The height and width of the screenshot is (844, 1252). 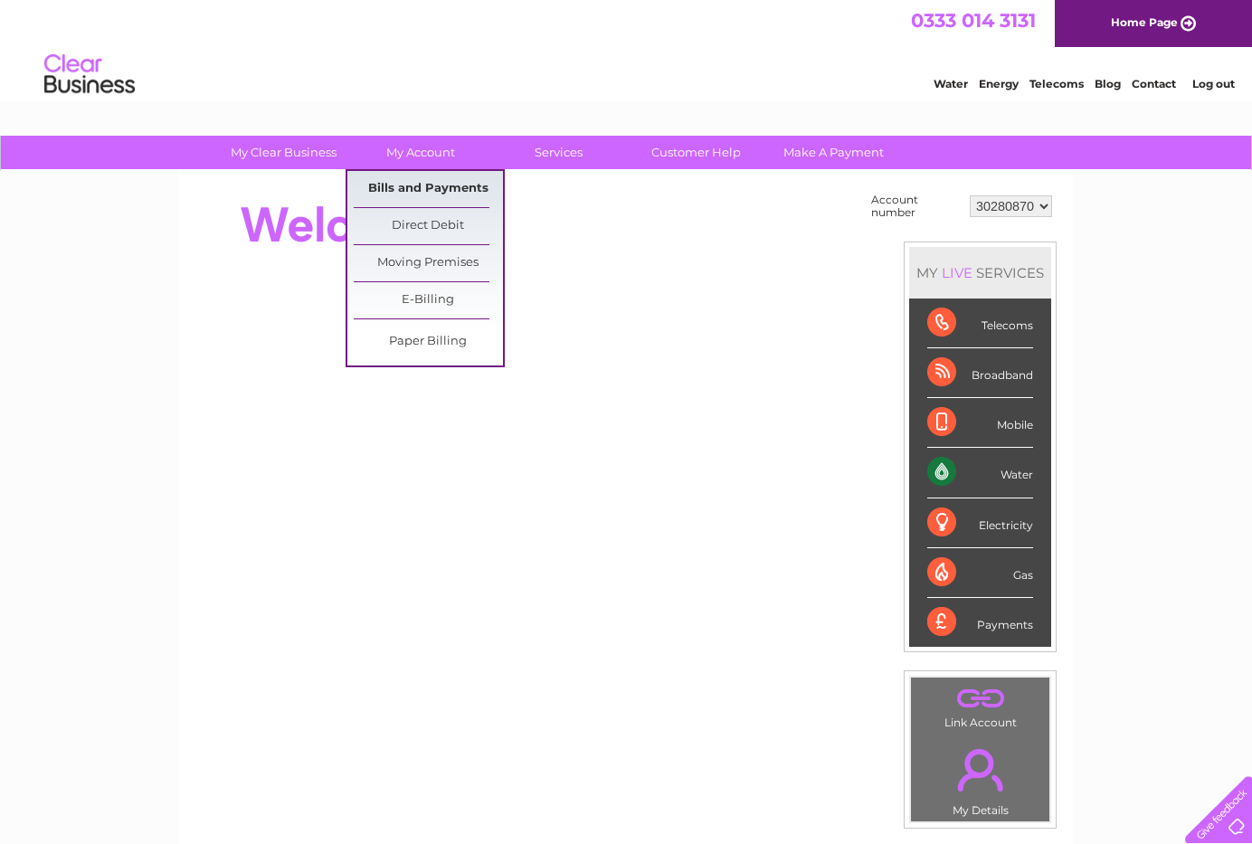 I want to click on a: Customer Help, so click(x=696, y=152).